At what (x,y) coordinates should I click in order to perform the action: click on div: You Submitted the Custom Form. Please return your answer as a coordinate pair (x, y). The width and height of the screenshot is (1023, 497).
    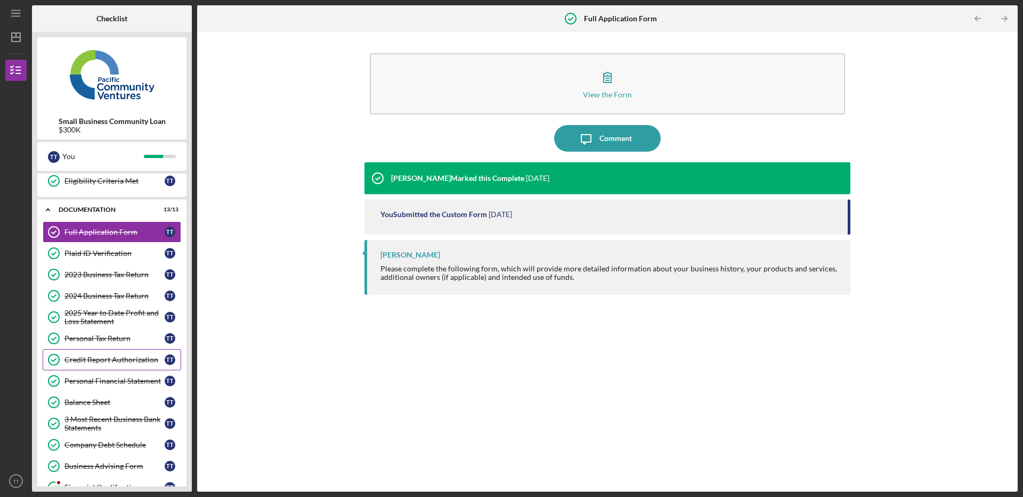
    Looking at the image, I should click on (434, 215).